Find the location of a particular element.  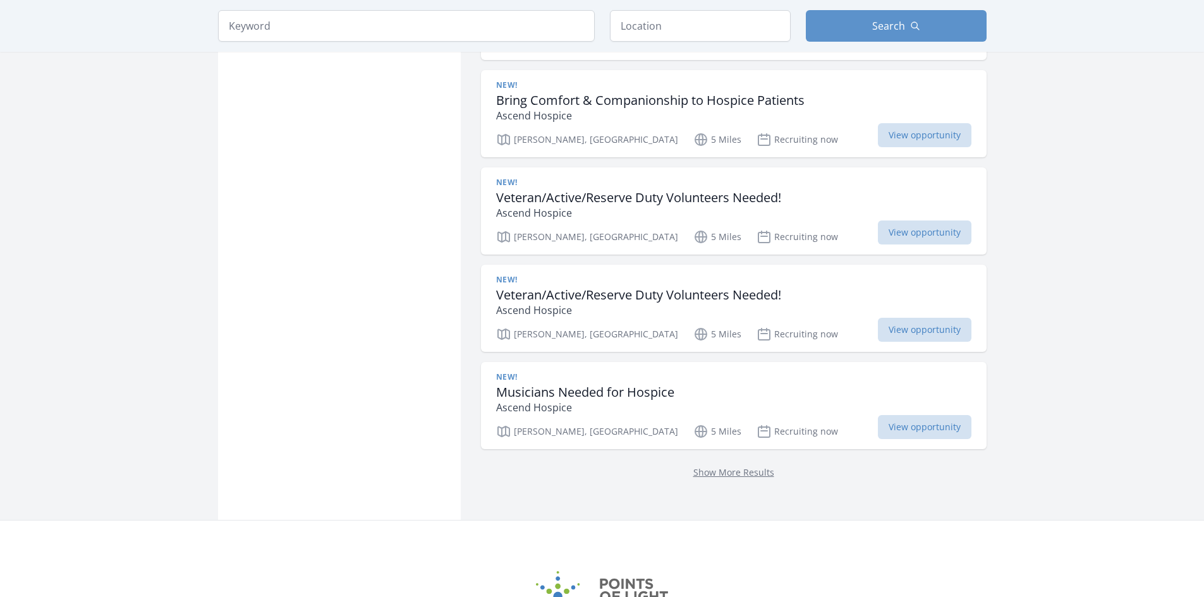

h3: Musicians Needed for Hospice is located at coordinates (585, 392).